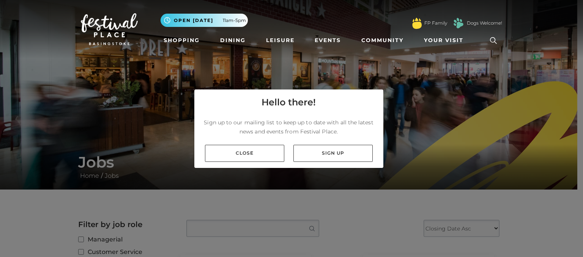 This screenshot has height=257, width=583. Describe the element at coordinates (444, 40) in the screenshot. I see `span: Your Visit` at that location.